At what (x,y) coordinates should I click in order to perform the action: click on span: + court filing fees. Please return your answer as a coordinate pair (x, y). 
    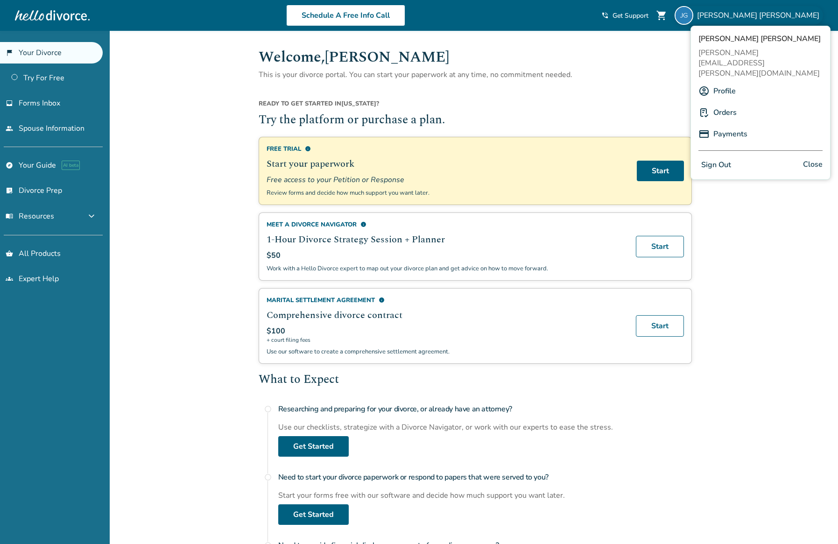
    Looking at the image, I should click on (445, 340).